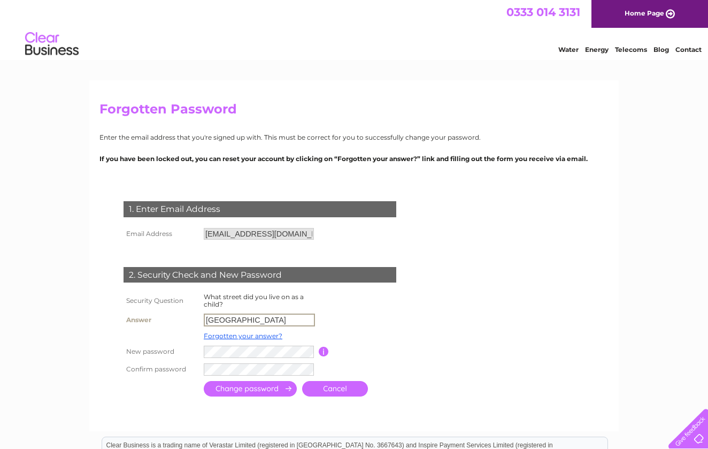 This screenshot has width=708, height=449. I want to click on th: Confirm password, so click(161, 369).